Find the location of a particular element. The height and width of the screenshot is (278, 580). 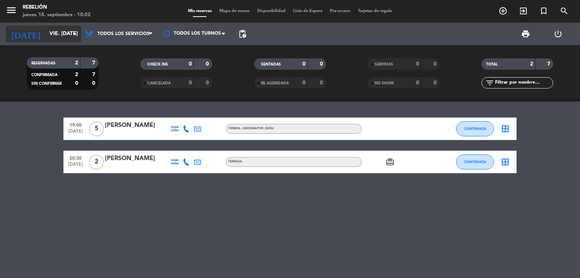

i: exit_to_app is located at coordinates (523, 11).